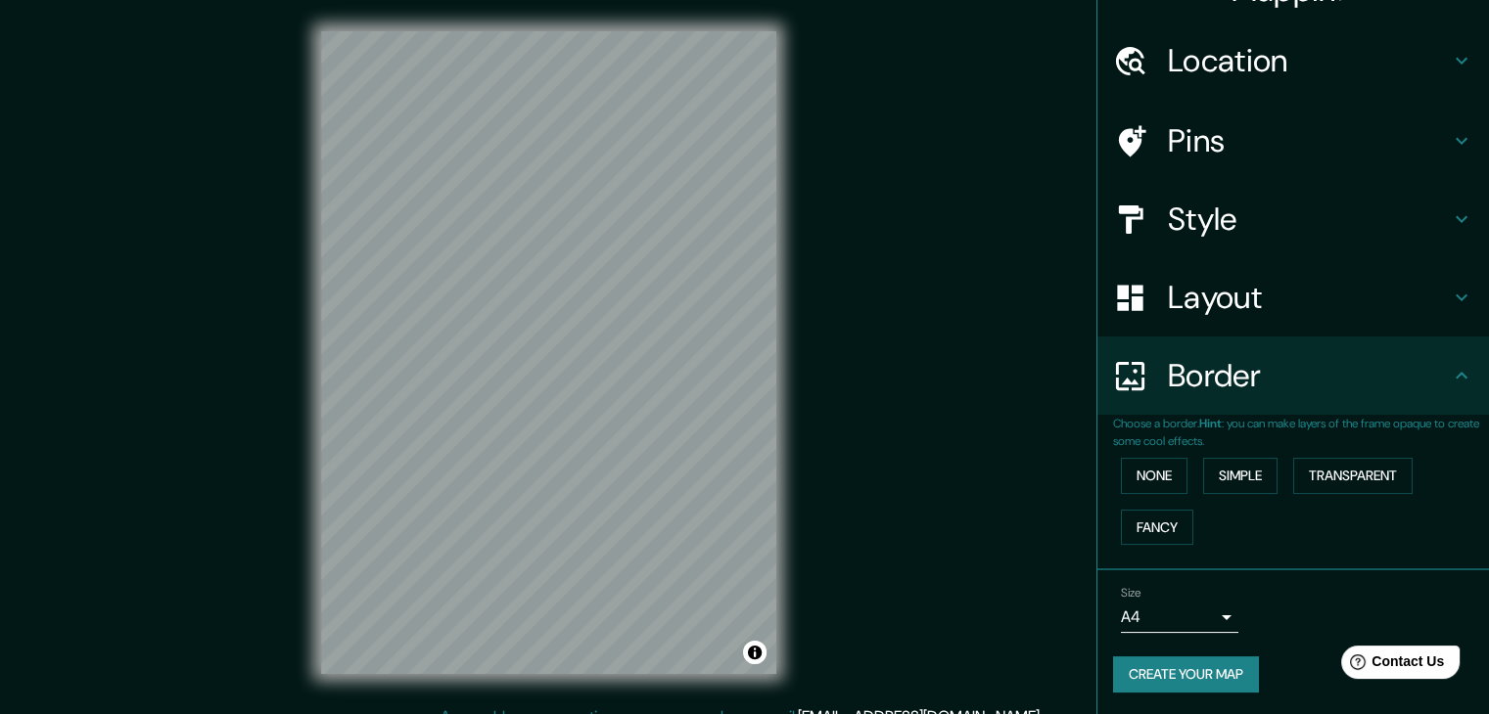 This screenshot has height=714, width=1489. I want to click on h4: Pins, so click(1308, 141).